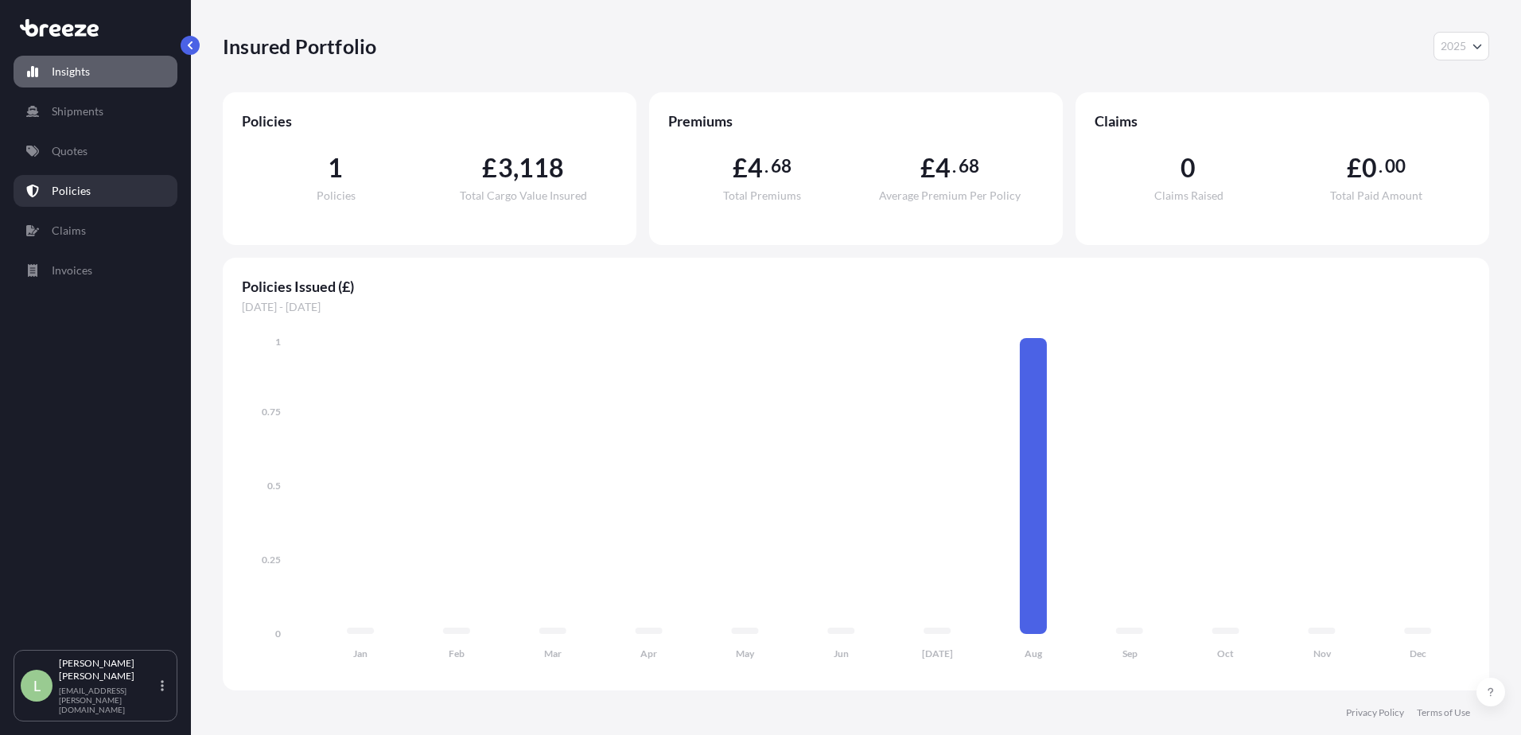 The width and height of the screenshot is (1521, 735). What do you see at coordinates (1282, 121) in the screenshot?
I see `span: Claims` at bounding box center [1282, 121].